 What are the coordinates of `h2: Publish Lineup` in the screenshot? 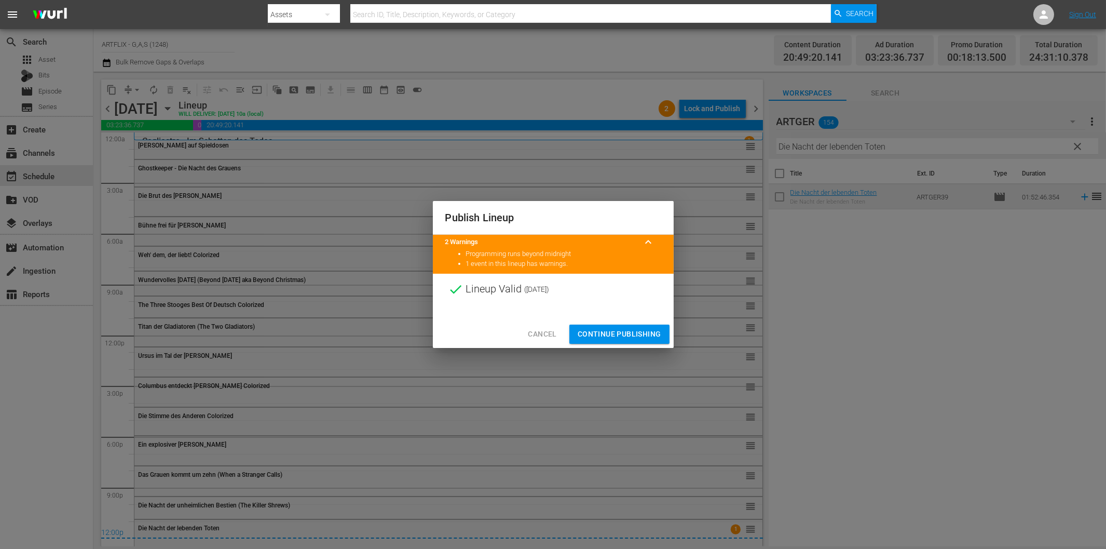 It's located at (553, 217).